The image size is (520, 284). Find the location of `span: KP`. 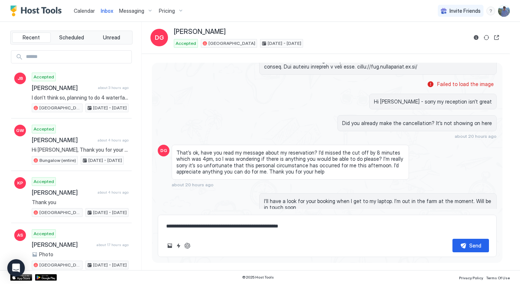

span: KP is located at coordinates (20, 183).